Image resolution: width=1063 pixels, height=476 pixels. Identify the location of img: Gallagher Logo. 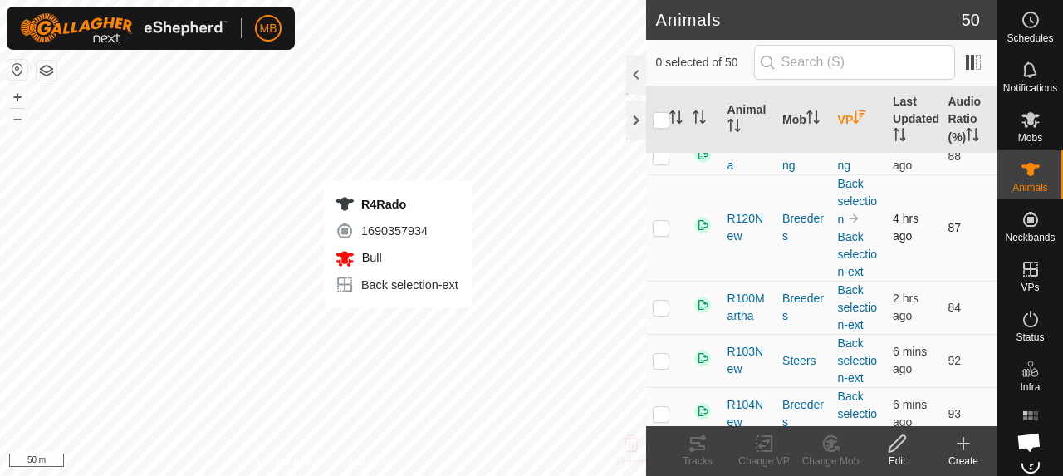
(124, 28).